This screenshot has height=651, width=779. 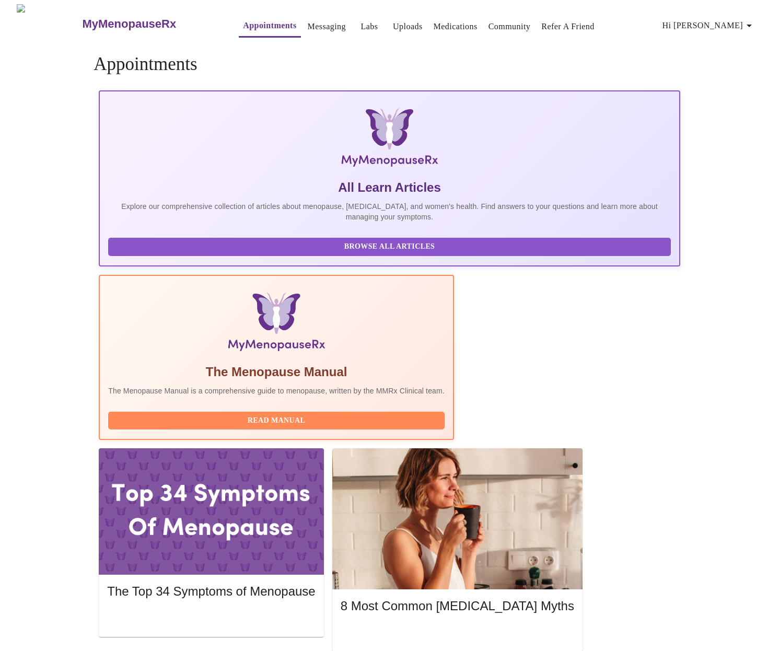 I want to click on h5: The Menopause Manual, so click(x=276, y=372).